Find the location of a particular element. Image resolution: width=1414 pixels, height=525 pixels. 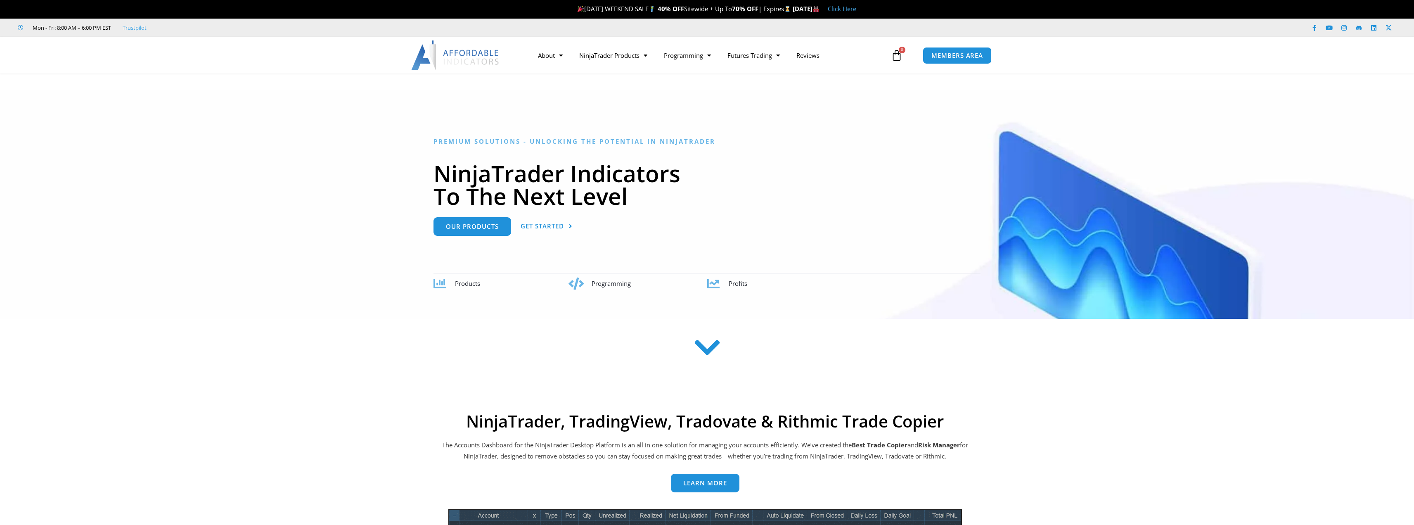

a: NinjaTrader Products is located at coordinates (613, 55).